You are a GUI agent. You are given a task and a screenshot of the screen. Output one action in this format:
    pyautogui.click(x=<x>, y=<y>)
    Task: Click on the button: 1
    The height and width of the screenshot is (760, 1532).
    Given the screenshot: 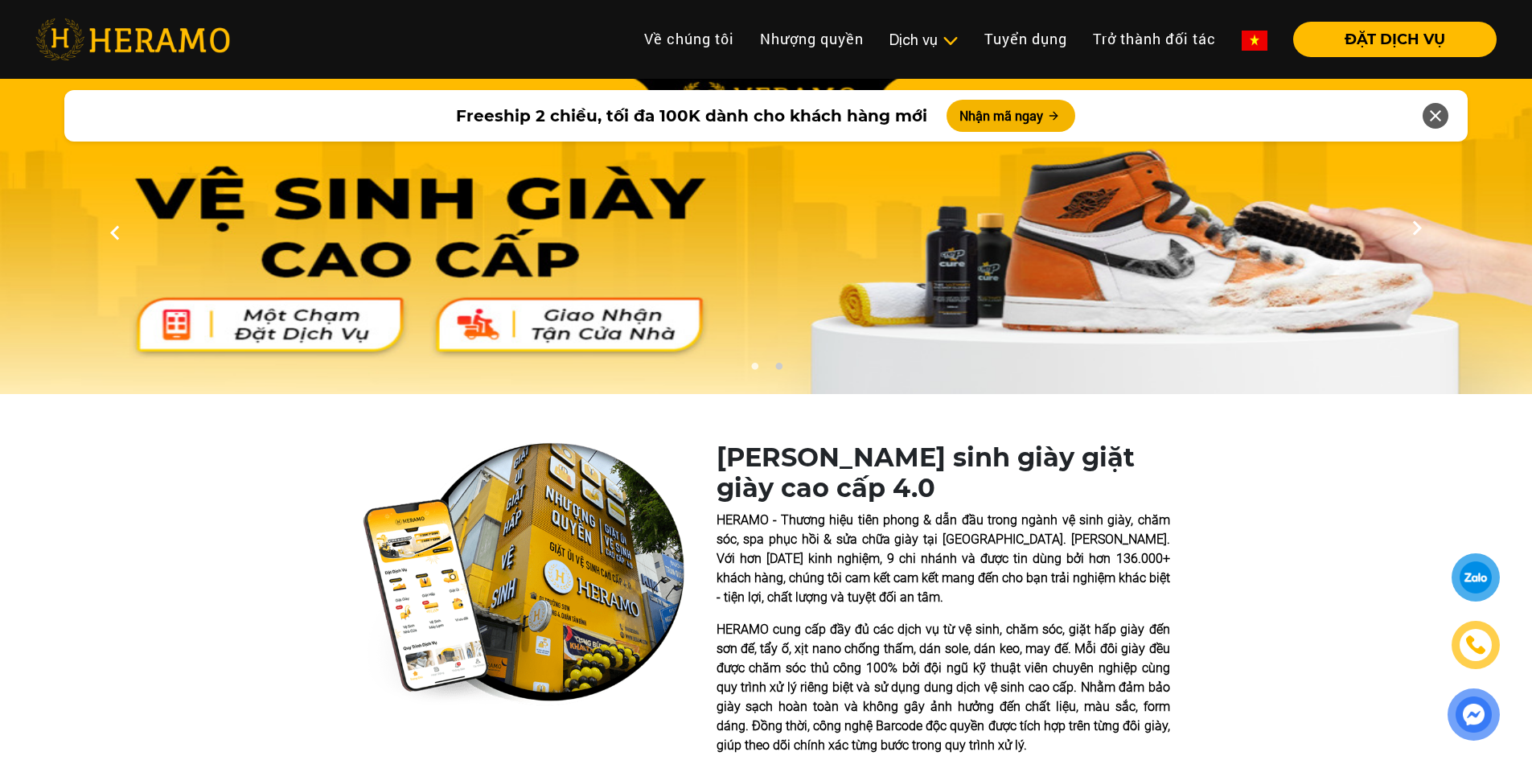 What is the action you would take?
    pyautogui.click(x=754, y=370)
    